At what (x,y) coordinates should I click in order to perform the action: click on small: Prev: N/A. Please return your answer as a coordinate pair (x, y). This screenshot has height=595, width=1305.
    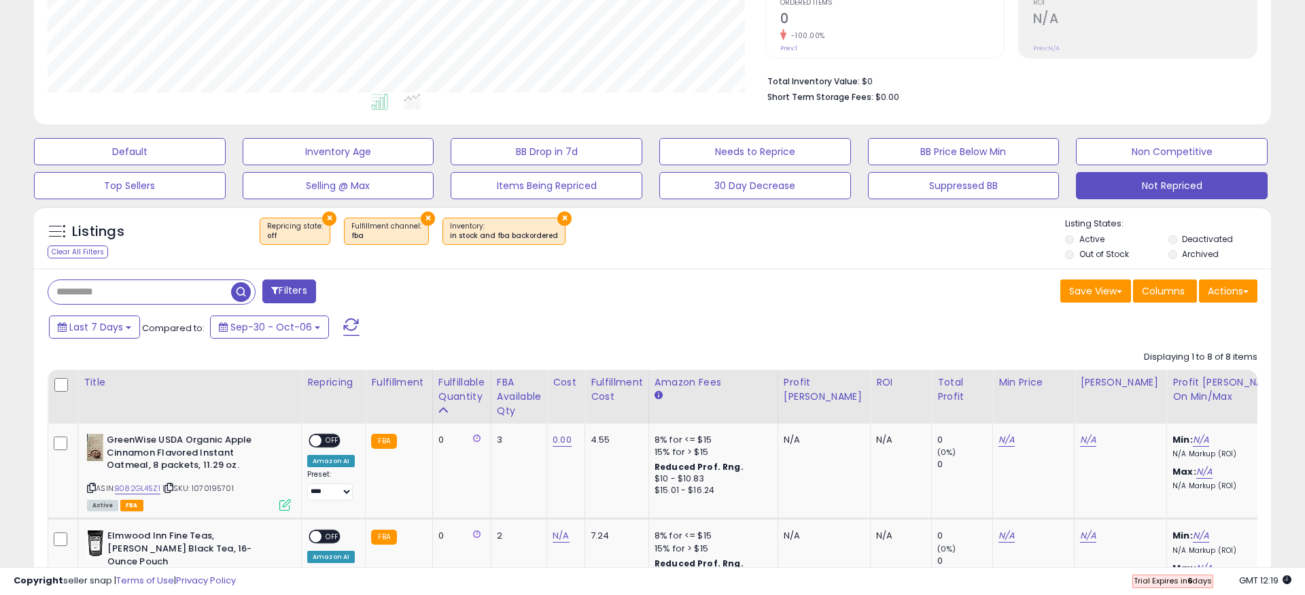
    Looking at the image, I should click on (1046, 48).